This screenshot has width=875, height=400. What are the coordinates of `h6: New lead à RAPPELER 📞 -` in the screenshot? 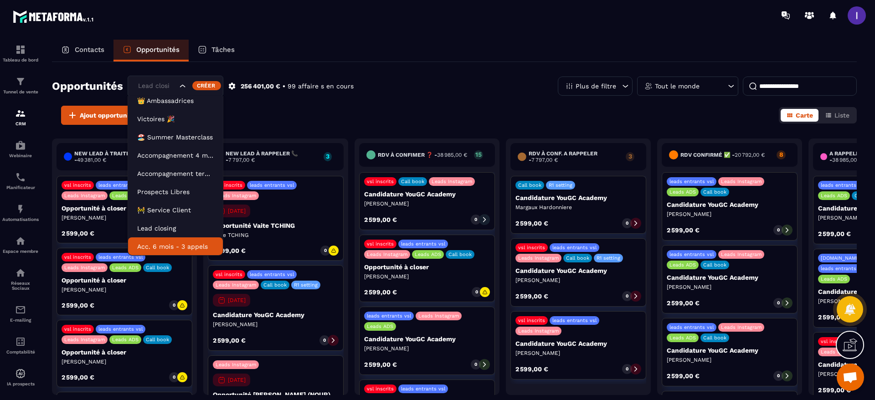 It's located at (272, 157).